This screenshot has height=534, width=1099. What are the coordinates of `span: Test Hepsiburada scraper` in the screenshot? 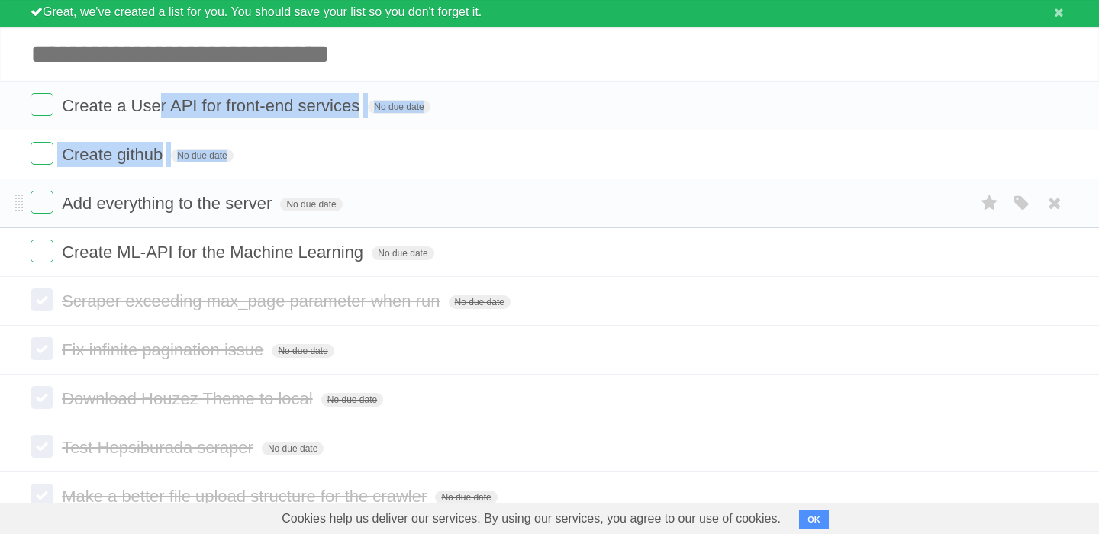 It's located at (159, 447).